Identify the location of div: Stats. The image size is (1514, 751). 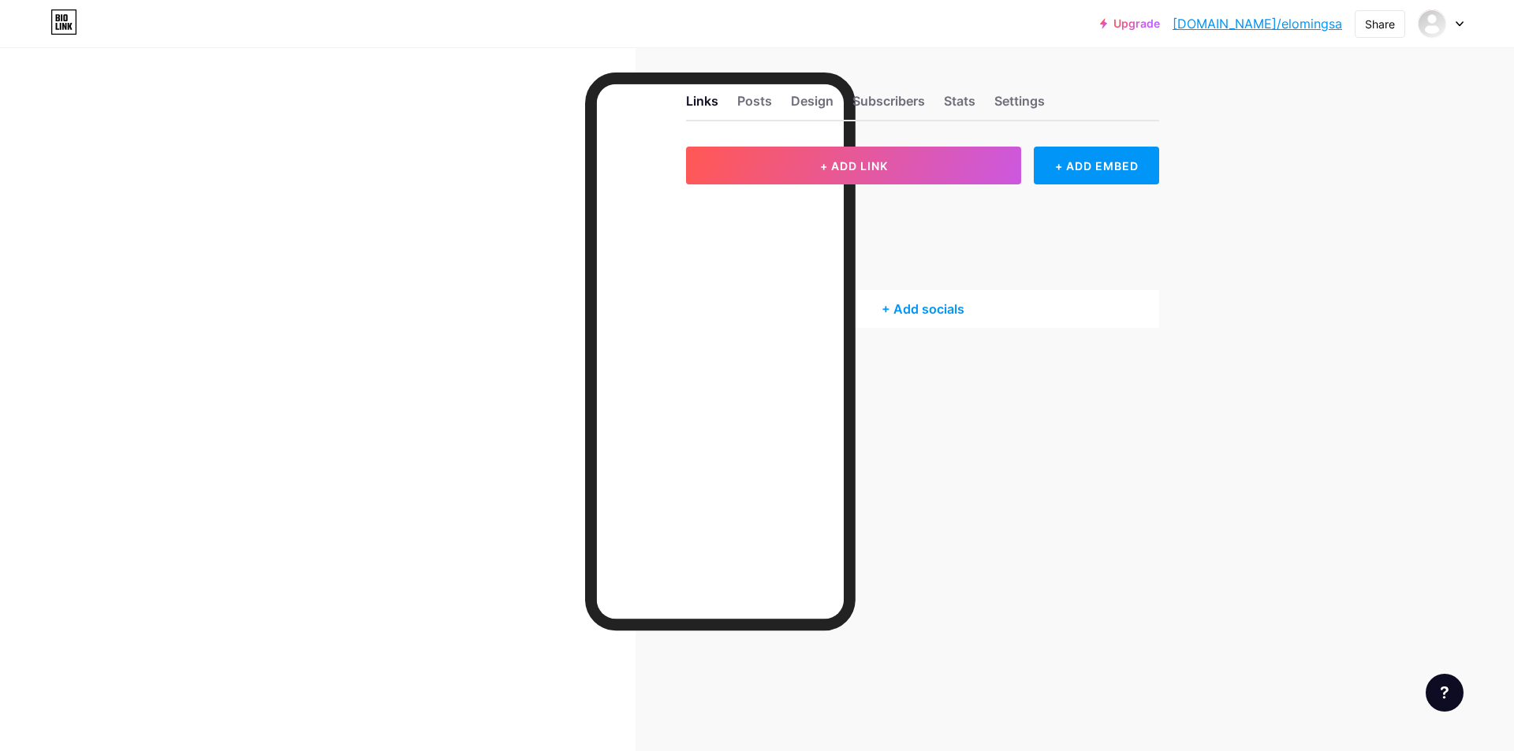
(959, 106).